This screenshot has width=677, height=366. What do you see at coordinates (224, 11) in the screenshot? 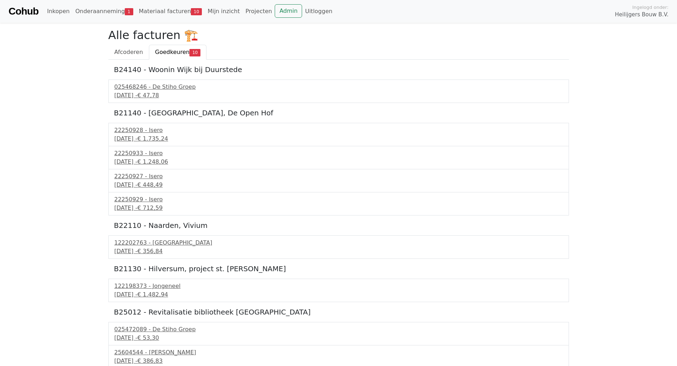
I see `a: Mijn inzicht` at bounding box center [224, 11].